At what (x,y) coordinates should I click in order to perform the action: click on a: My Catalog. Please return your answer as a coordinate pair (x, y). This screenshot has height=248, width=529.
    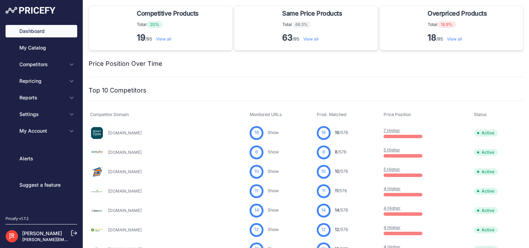
    Looking at the image, I should click on (41, 48).